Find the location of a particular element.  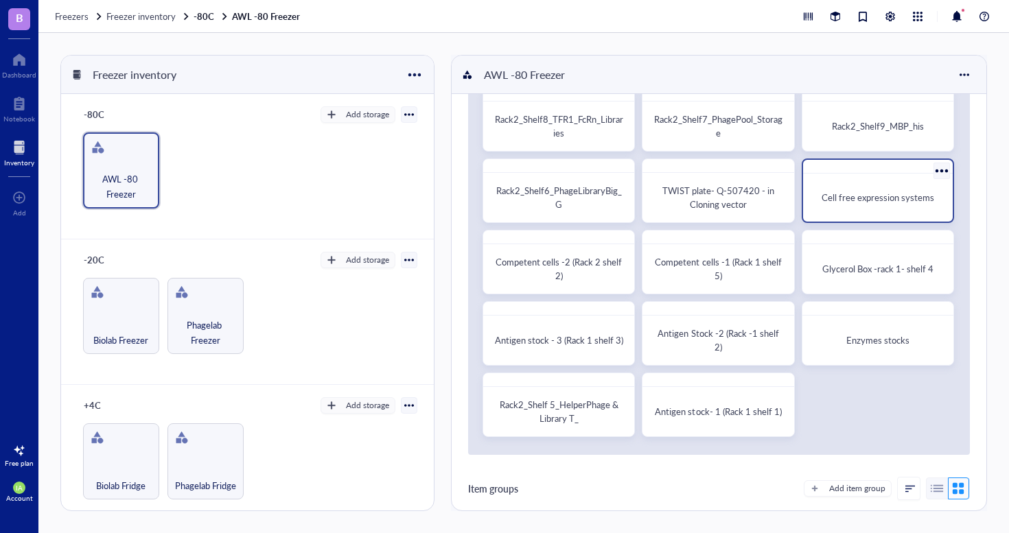

span: Rack2_Shelf9_MBP_his is located at coordinates (878, 126).